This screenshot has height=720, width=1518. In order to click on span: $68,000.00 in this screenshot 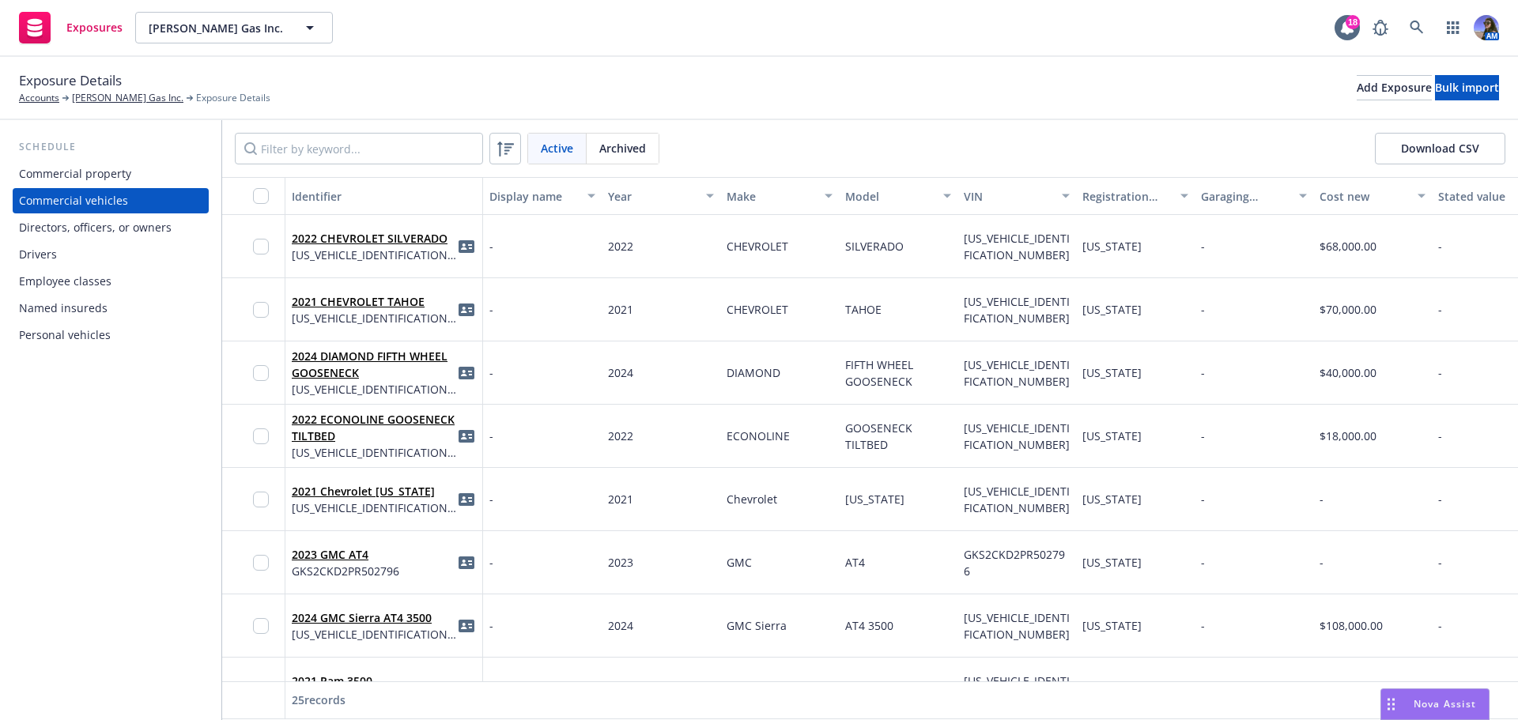, I will do `click(1348, 246)`.